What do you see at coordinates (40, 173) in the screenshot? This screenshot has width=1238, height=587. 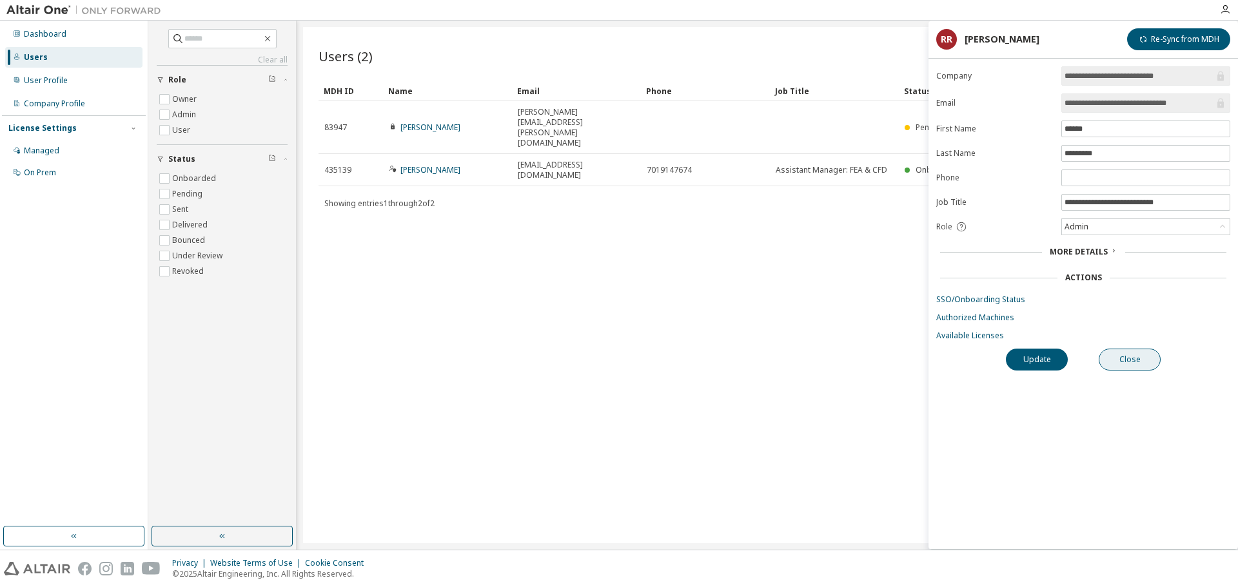 I see `div: On Prem` at bounding box center [40, 173].